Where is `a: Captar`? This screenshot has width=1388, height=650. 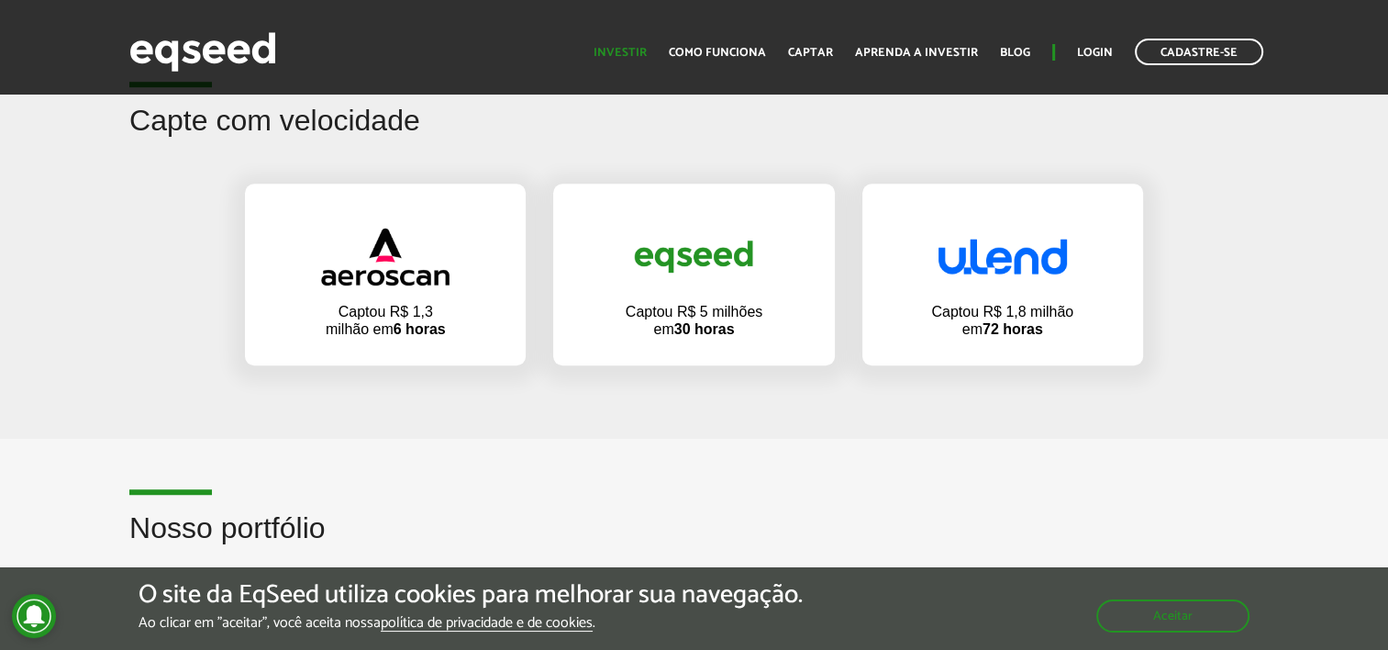
a: Captar is located at coordinates (810, 52).